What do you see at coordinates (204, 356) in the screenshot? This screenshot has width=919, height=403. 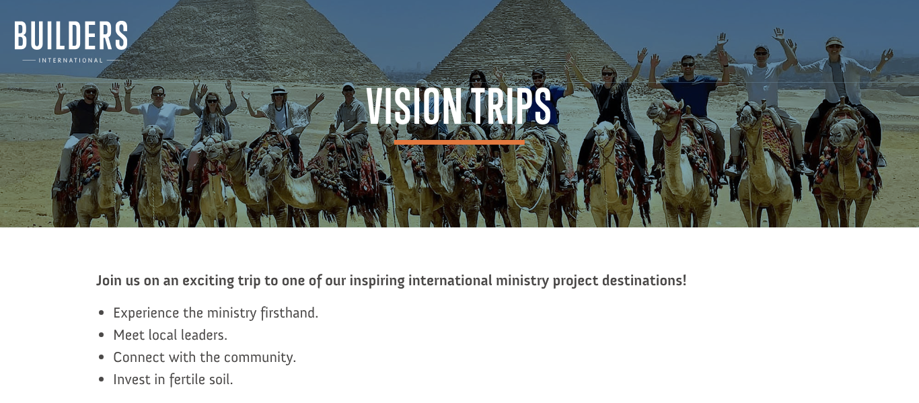 I see `span: Connect with the community.` at bounding box center [204, 356].